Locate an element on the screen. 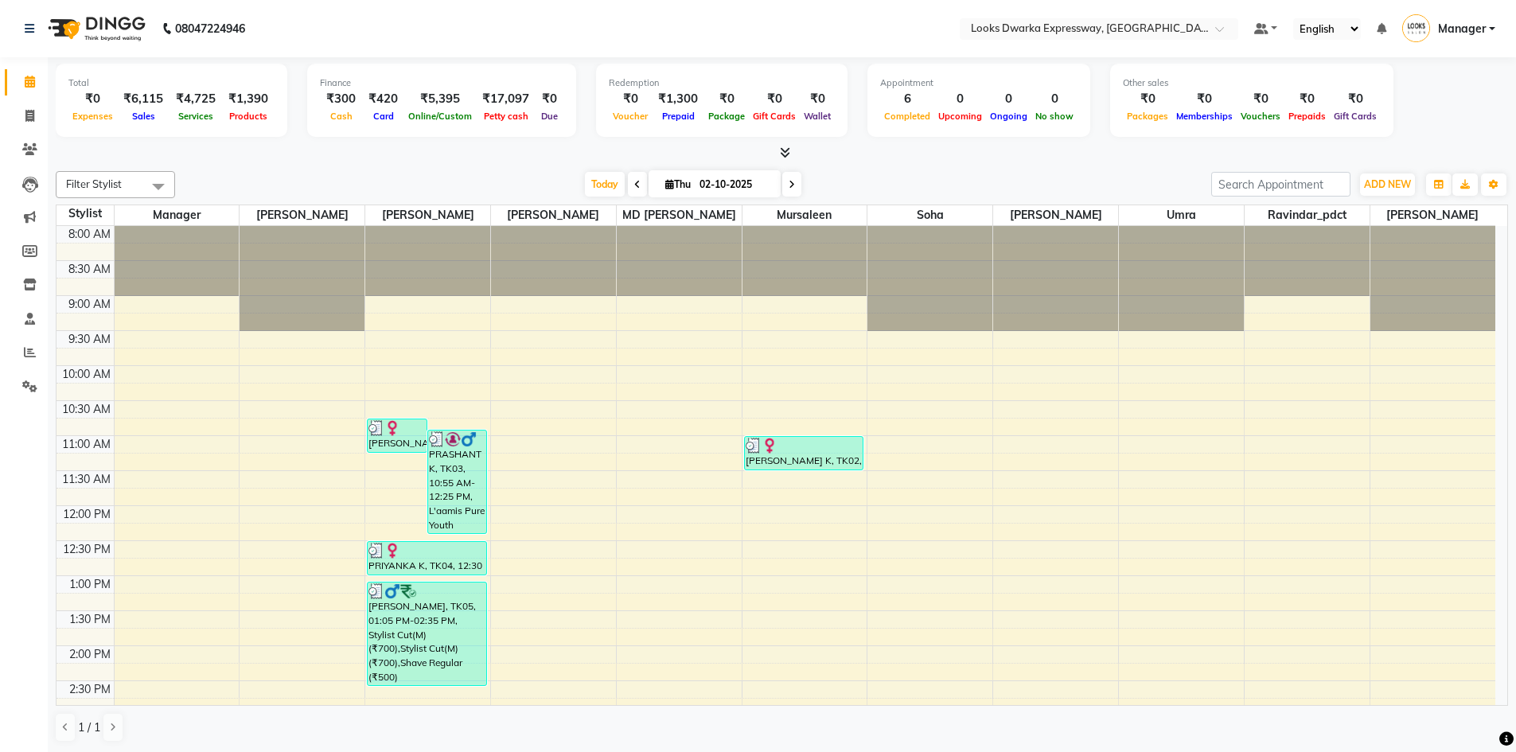  span: Vouchers is located at coordinates (1260, 116).